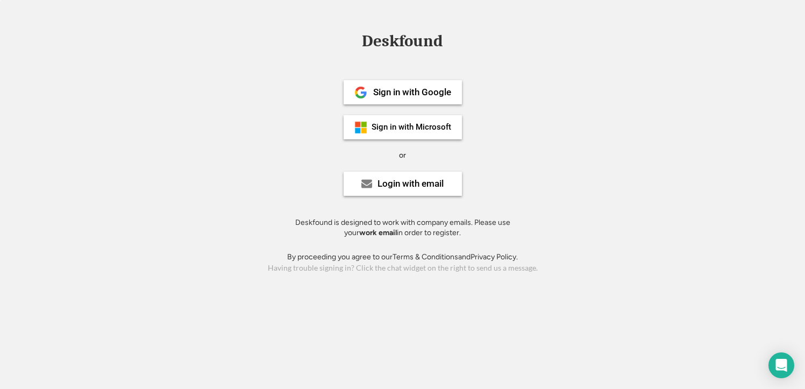  What do you see at coordinates (378, 232) in the screenshot?
I see `strong: work email` at bounding box center [378, 232].